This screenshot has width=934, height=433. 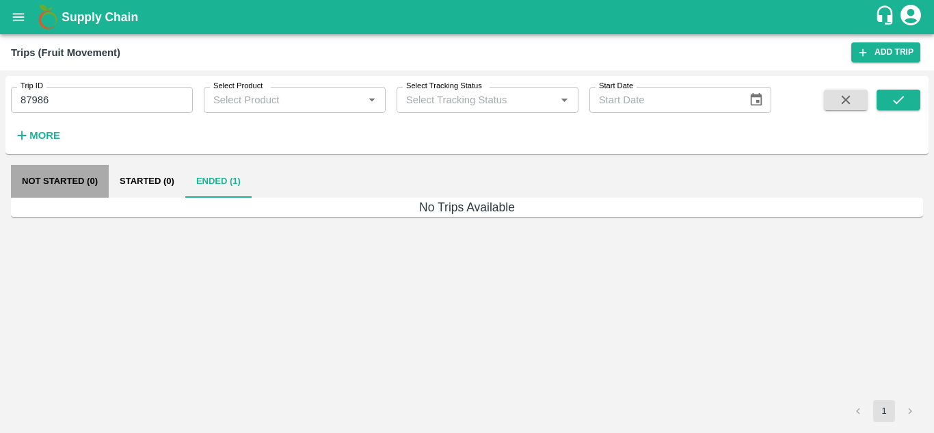 I want to click on button: Started (0), so click(x=147, y=181).